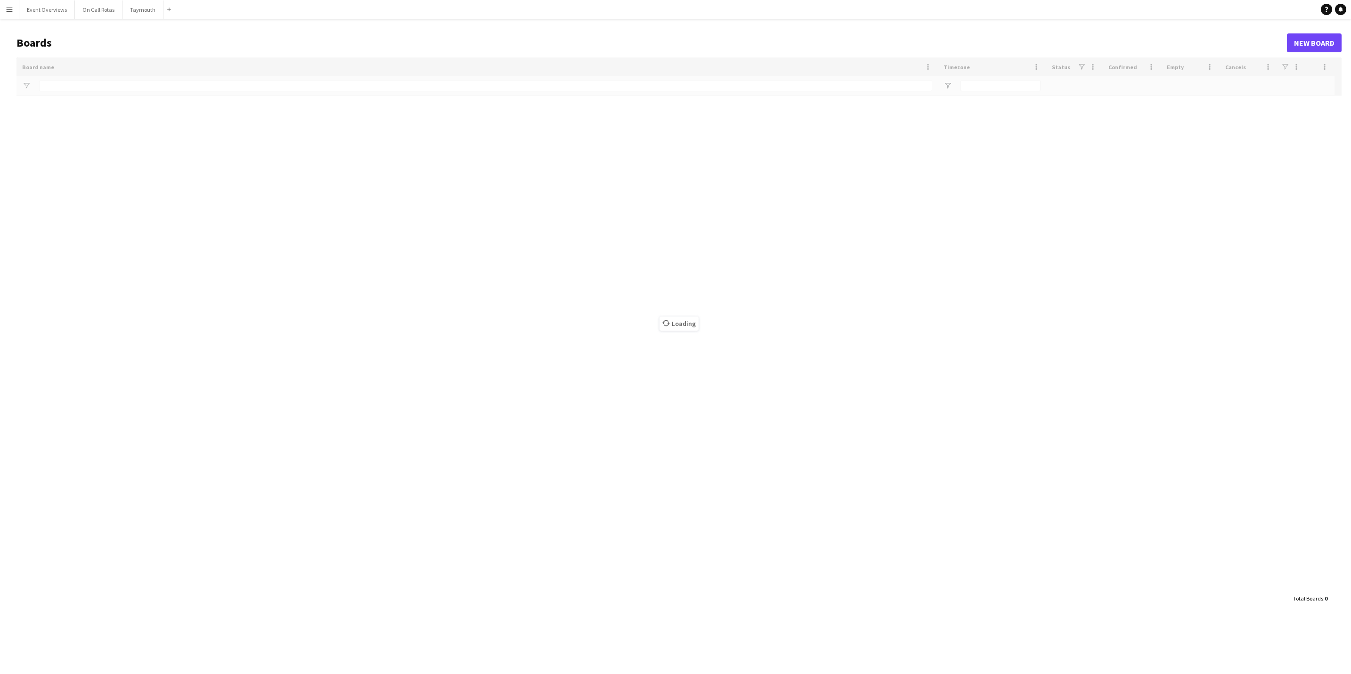  Describe the element at coordinates (1314, 43) in the screenshot. I see `a: New Board` at that location.